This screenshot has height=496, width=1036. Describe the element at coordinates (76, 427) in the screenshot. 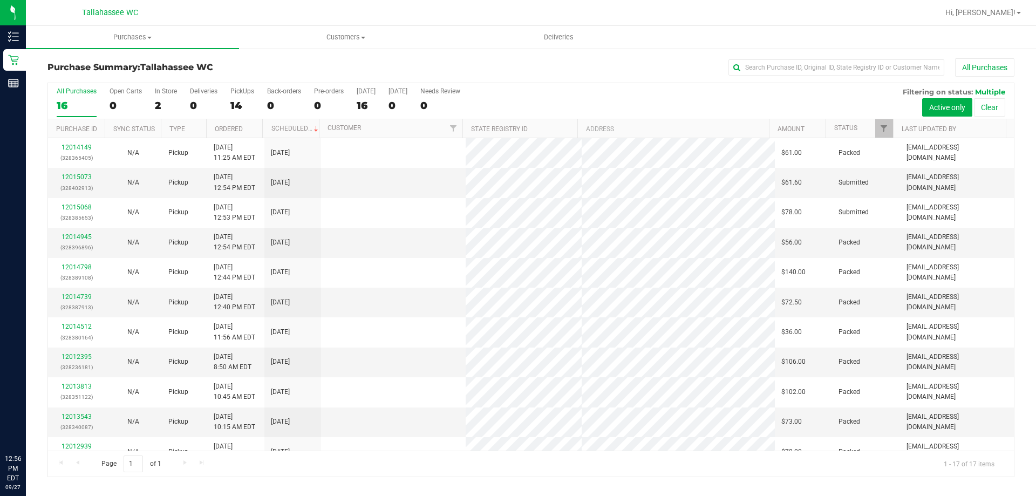

I see `p: (328340087)` at that location.